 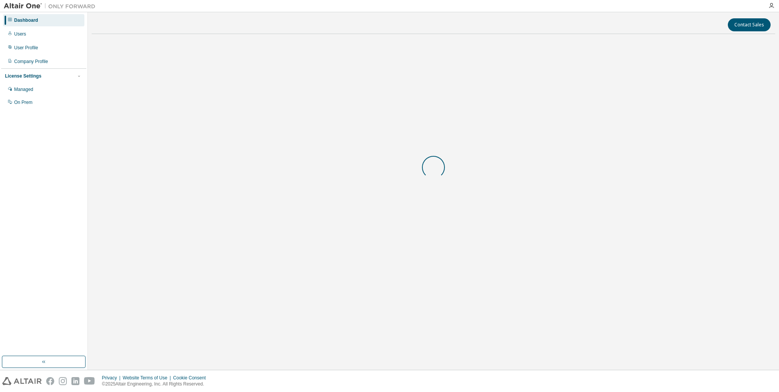 What do you see at coordinates (23, 76) in the screenshot?
I see `div: License Settings` at bounding box center [23, 76].